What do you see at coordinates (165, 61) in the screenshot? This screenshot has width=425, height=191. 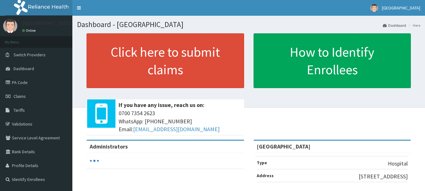 I see `a: Click here to submit claims` at bounding box center [165, 61].